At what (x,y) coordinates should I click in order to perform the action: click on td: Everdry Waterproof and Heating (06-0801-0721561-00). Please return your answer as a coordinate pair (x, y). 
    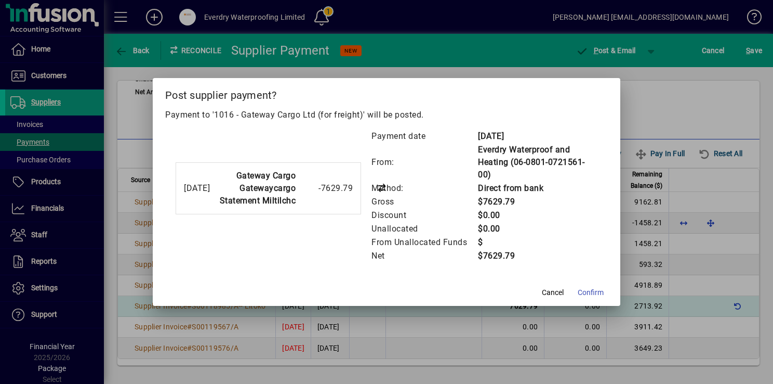
    Looking at the image, I should click on (537, 162).